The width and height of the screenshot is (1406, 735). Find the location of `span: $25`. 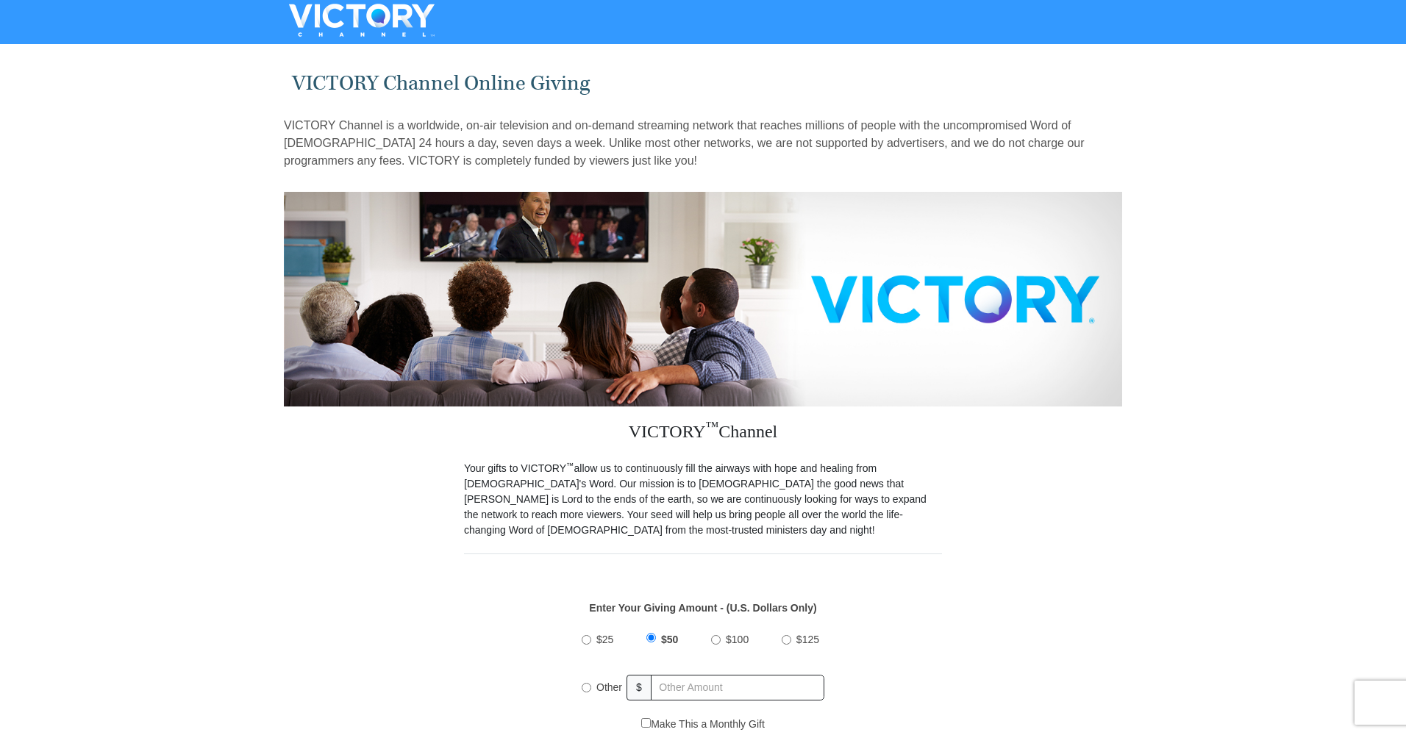

span: $25 is located at coordinates (604, 640).